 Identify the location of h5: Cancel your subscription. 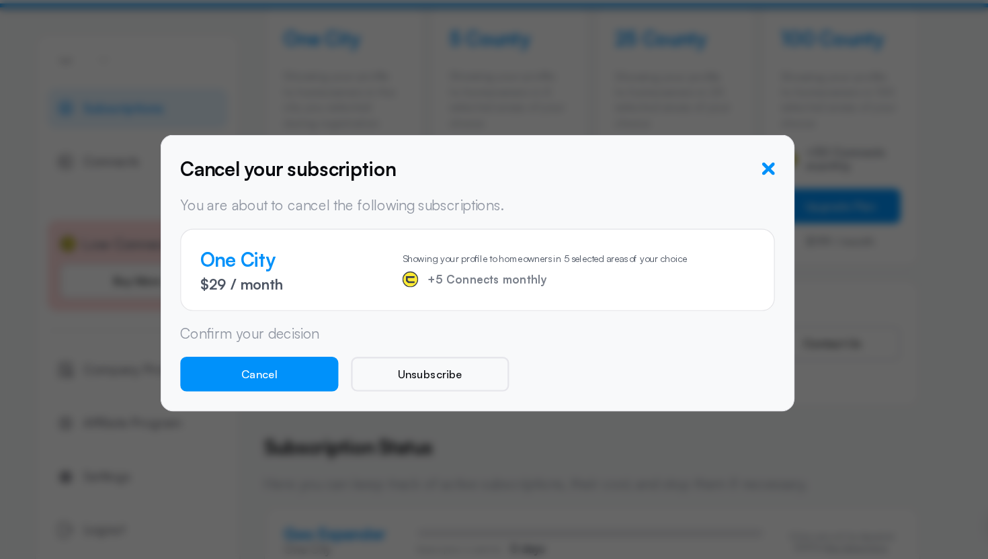
(333, 191).